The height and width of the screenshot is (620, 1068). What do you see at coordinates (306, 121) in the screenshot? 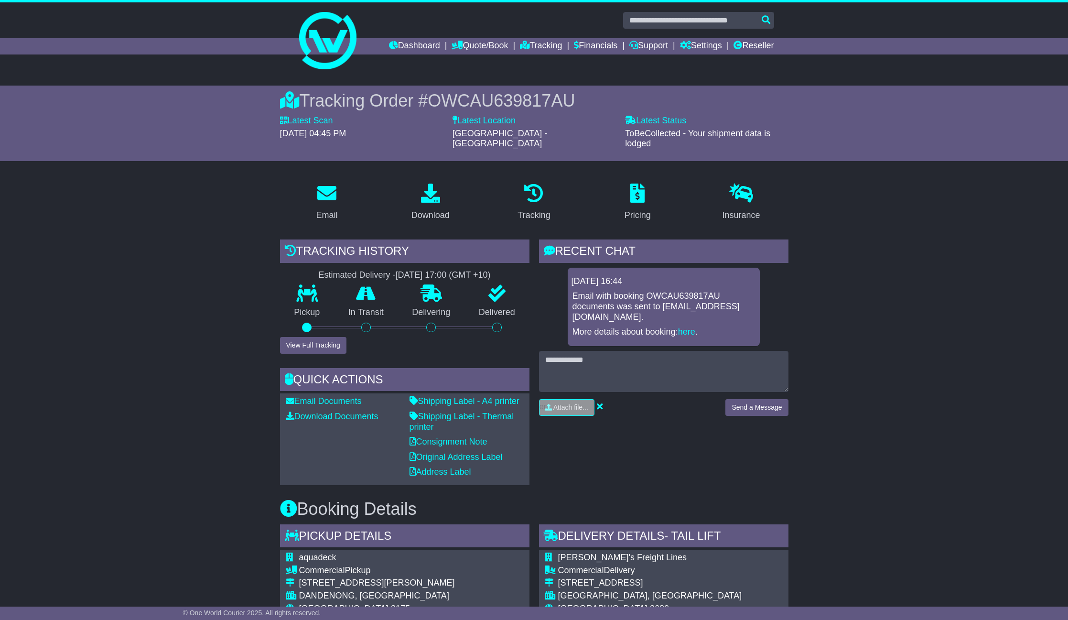
I see `label: Latest Scan` at bounding box center [306, 121].